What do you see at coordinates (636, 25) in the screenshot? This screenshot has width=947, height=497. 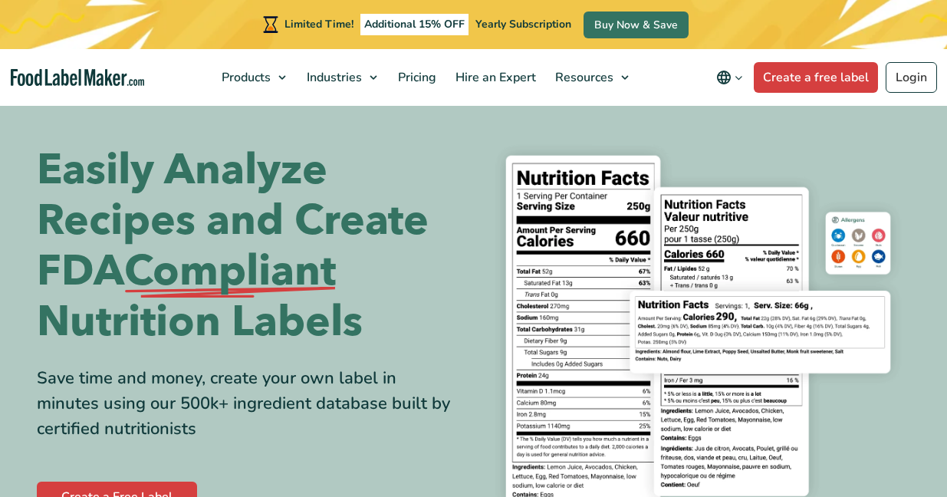 I see `a: Buy Now & Save` at bounding box center [636, 25].